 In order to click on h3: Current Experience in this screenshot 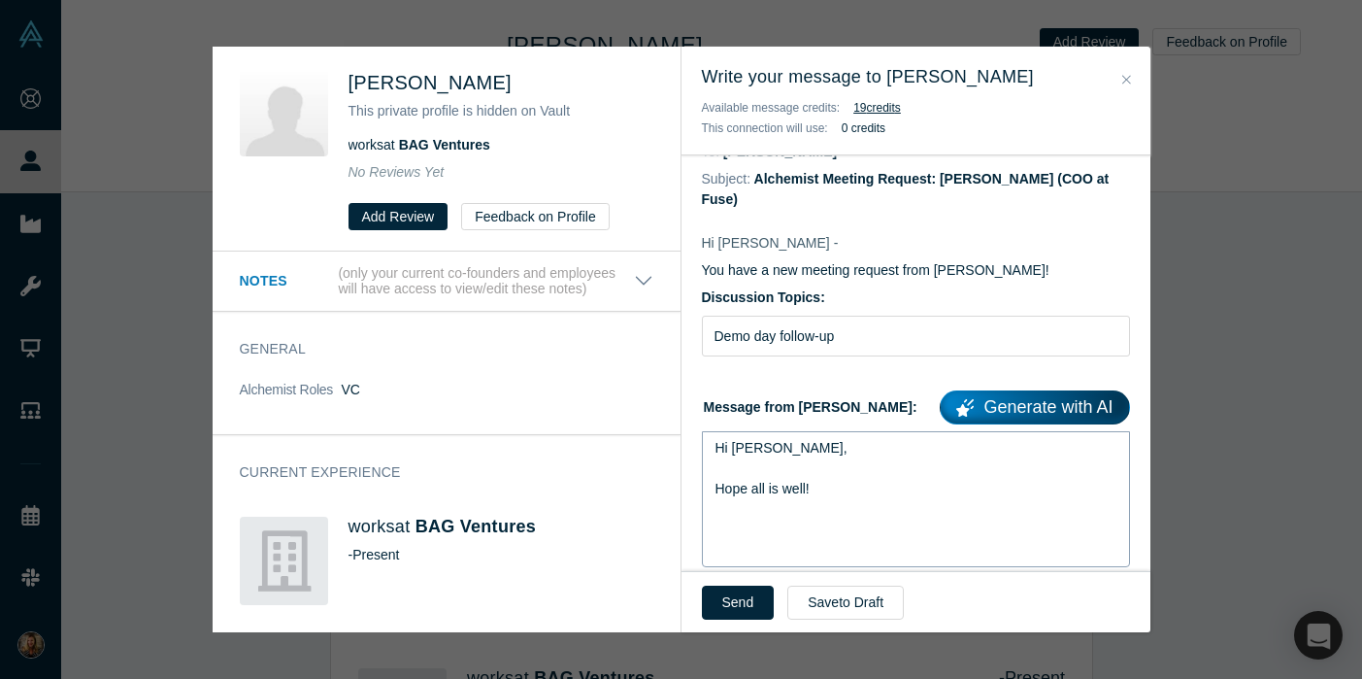, I will do `click(433, 472)`.